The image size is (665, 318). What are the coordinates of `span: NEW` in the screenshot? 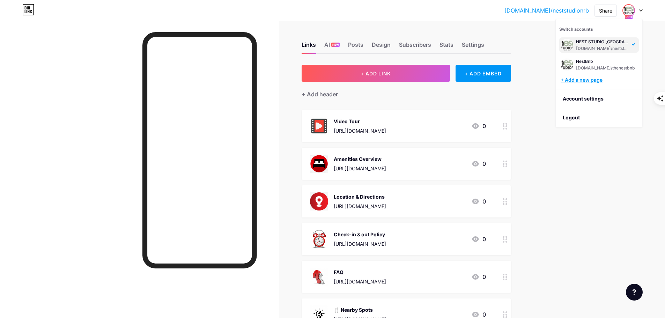 It's located at (335, 45).